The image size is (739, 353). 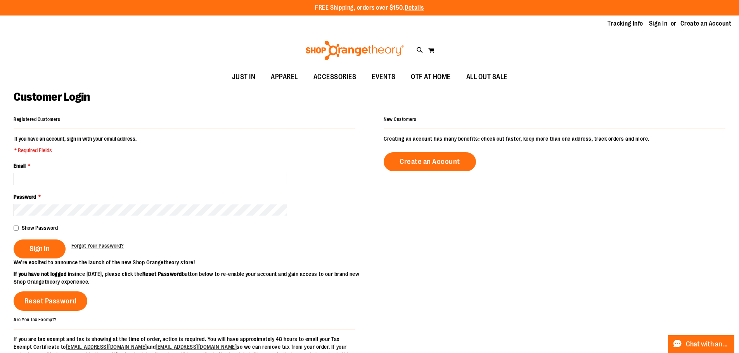 What do you see at coordinates (554, 139) in the screenshot?
I see `p: Creating an account has many benefits: check out faster, keep more than one address, track orders...` at bounding box center [554, 139].